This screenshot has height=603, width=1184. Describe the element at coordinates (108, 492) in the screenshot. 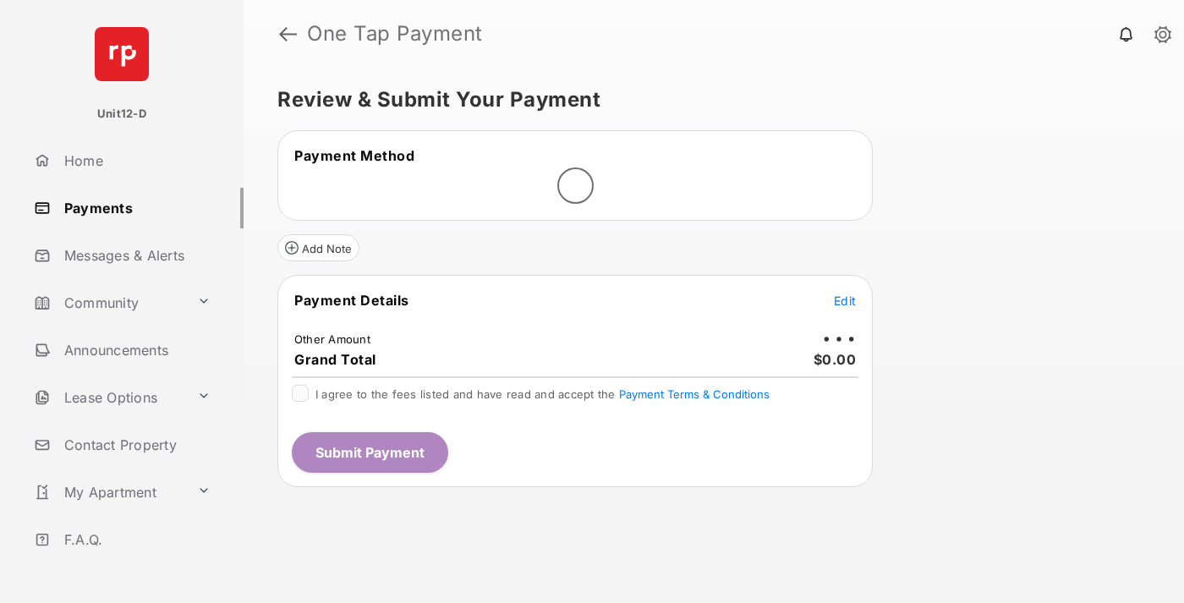

I see `a: My Apartment` at that location.